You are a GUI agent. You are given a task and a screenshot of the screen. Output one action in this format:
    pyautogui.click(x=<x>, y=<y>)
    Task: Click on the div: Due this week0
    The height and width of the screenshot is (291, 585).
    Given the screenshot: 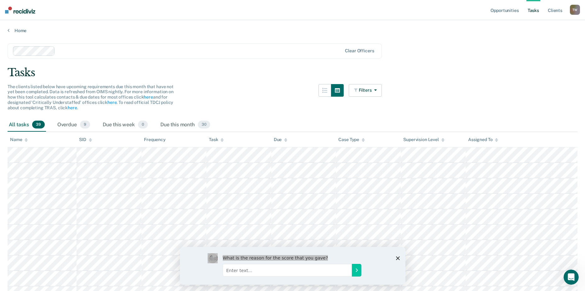 What is the action you would take?
    pyautogui.click(x=125, y=125)
    